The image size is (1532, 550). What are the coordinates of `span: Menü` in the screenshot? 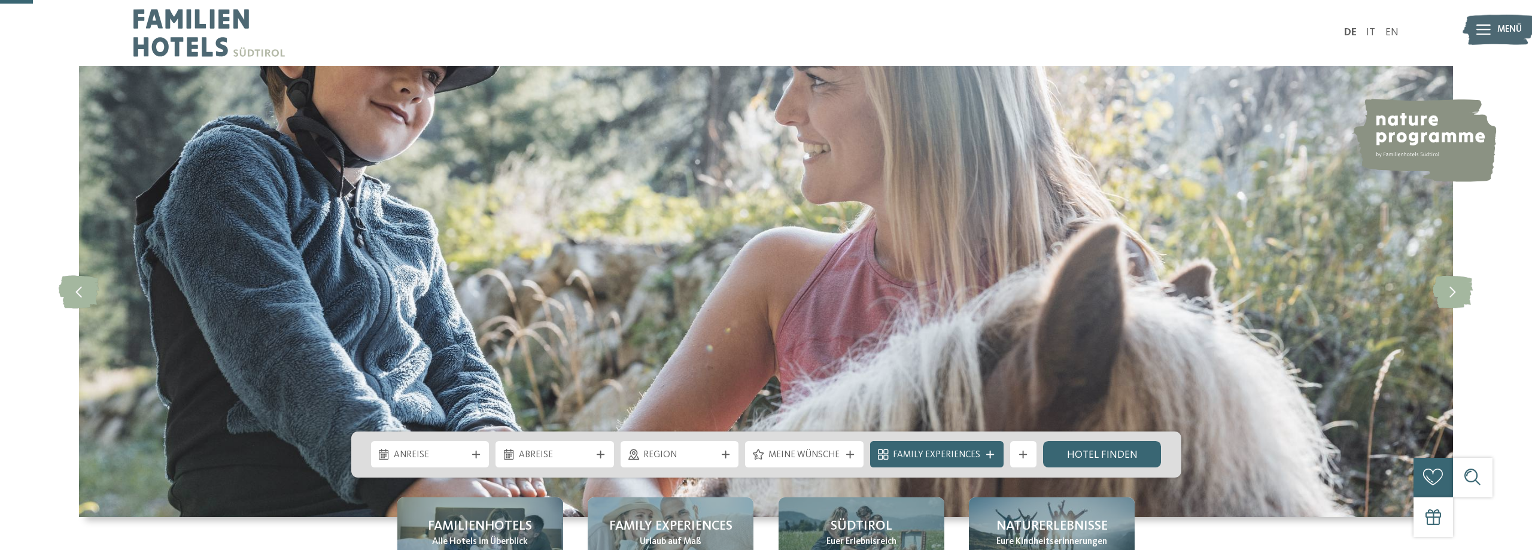 It's located at (1509, 30).